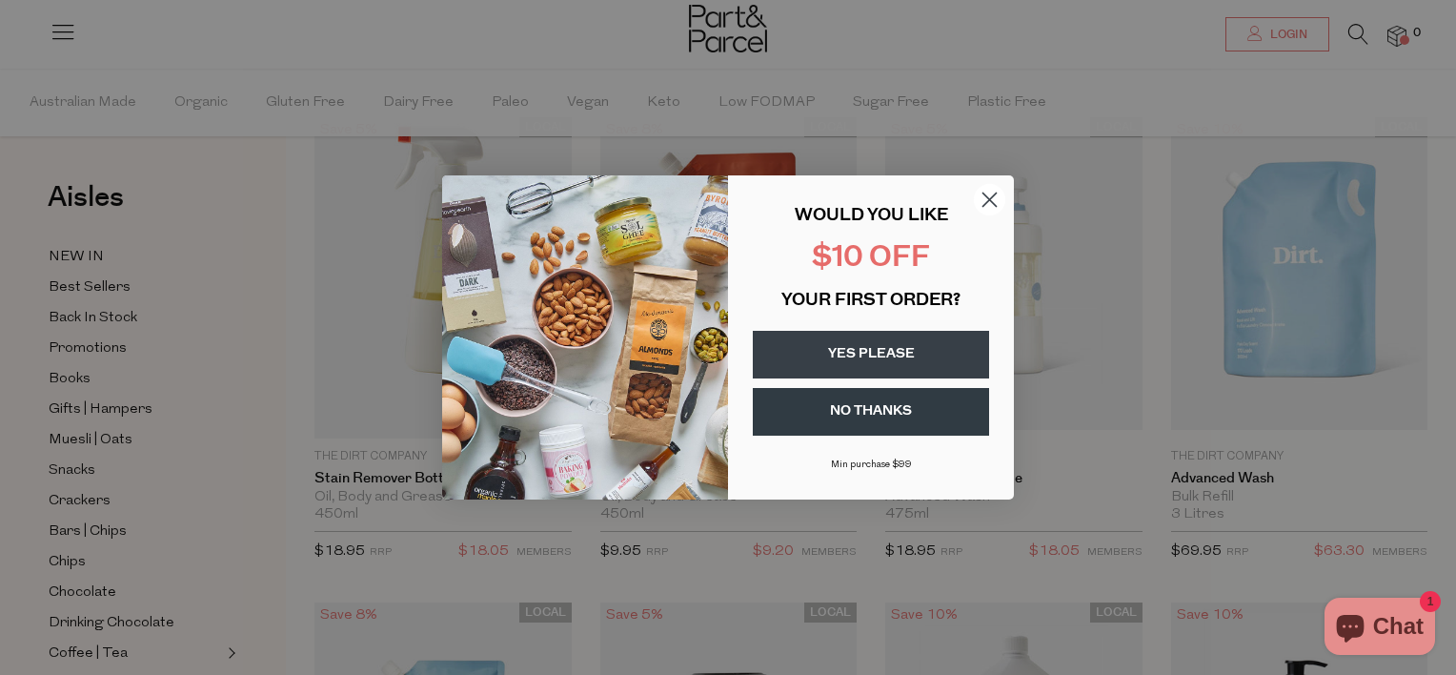  Describe the element at coordinates (871, 354) in the screenshot. I see `button: YES PLEASE` at that location.